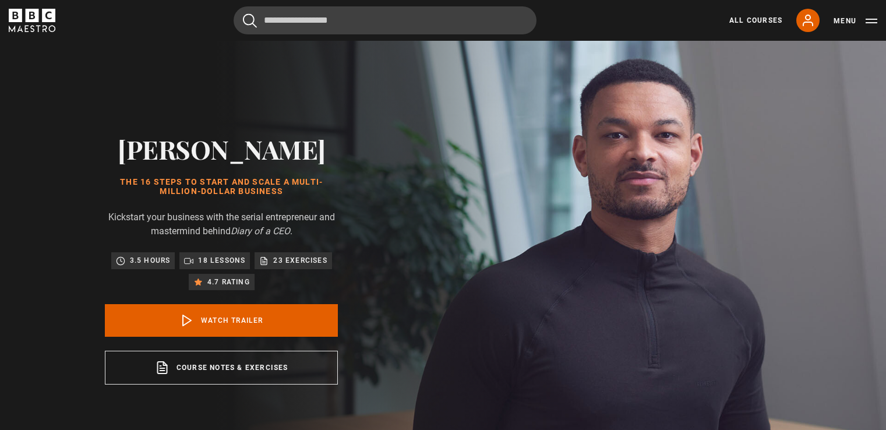 The height and width of the screenshot is (430, 886). Describe the element at coordinates (260, 231) in the screenshot. I see `i: Diary of a CEO` at that location.